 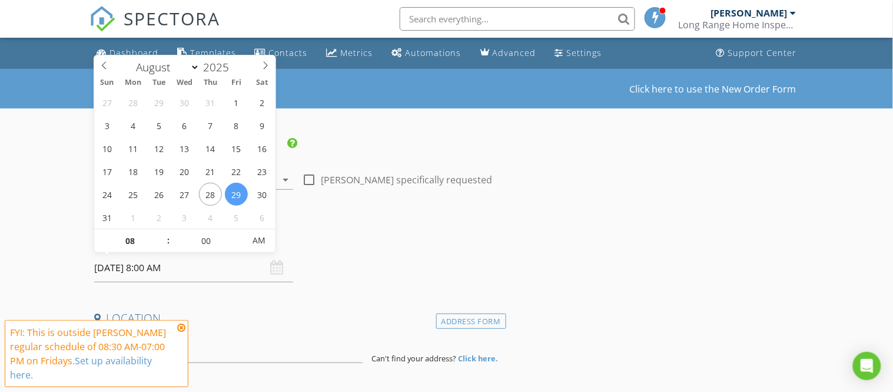 I want to click on input: Select date, so click(x=194, y=267).